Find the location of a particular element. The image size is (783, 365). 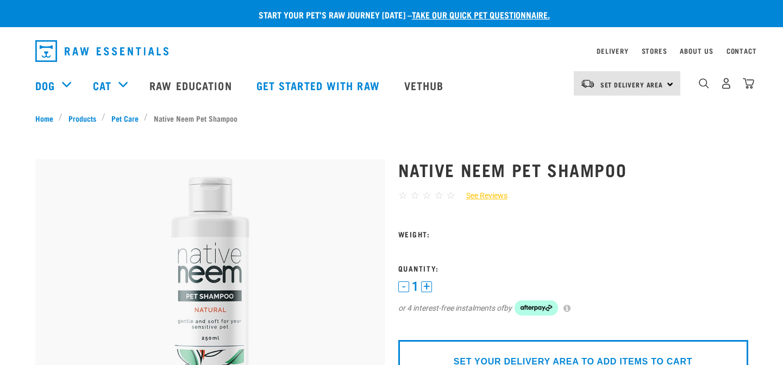

h3: Quantity: is located at coordinates (573, 268).